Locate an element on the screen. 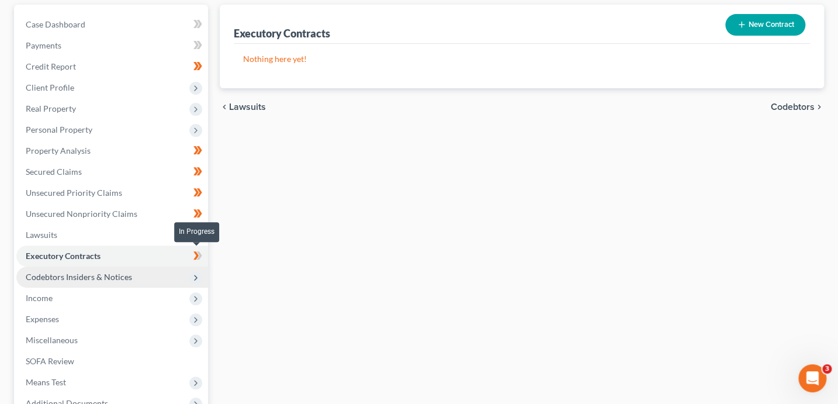 The width and height of the screenshot is (838, 404). a: SOFA Review is located at coordinates (112, 361).